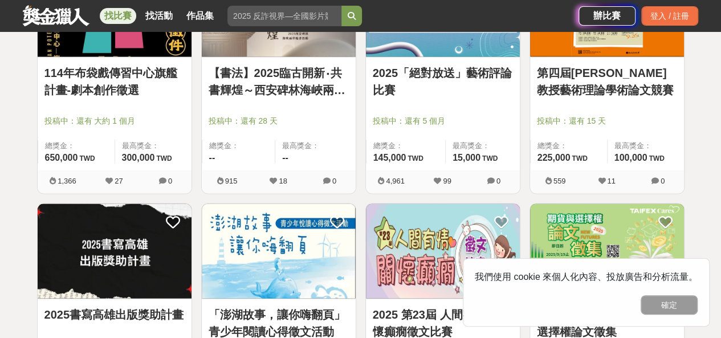 The width and height of the screenshot is (721, 338). What do you see at coordinates (560, 180) in the screenshot?
I see `span: 559` at bounding box center [560, 180].